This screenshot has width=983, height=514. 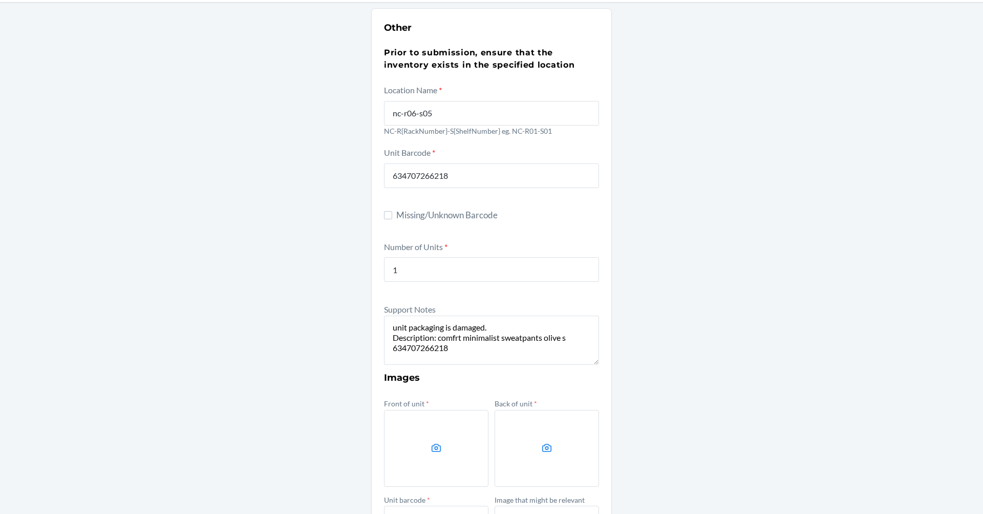 What do you see at coordinates (410, 309) in the screenshot?
I see `label: Support Notes` at bounding box center [410, 309].